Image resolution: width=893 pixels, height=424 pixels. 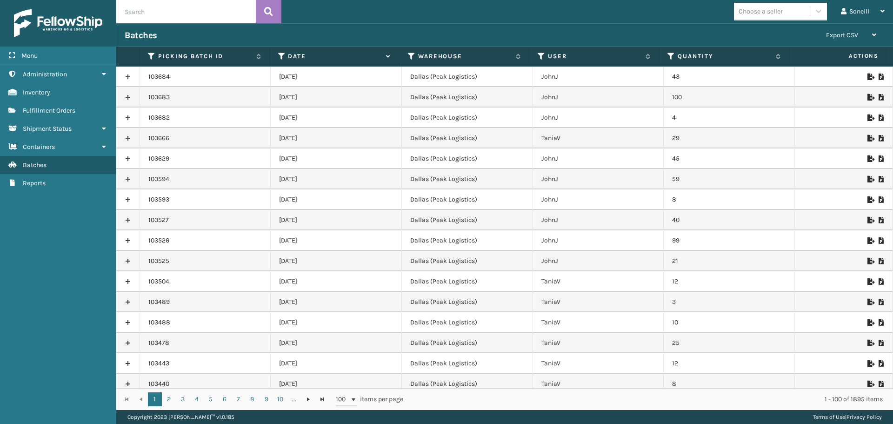 What do you see at coordinates (36, 92) in the screenshot?
I see `span: Inventory` at bounding box center [36, 92].